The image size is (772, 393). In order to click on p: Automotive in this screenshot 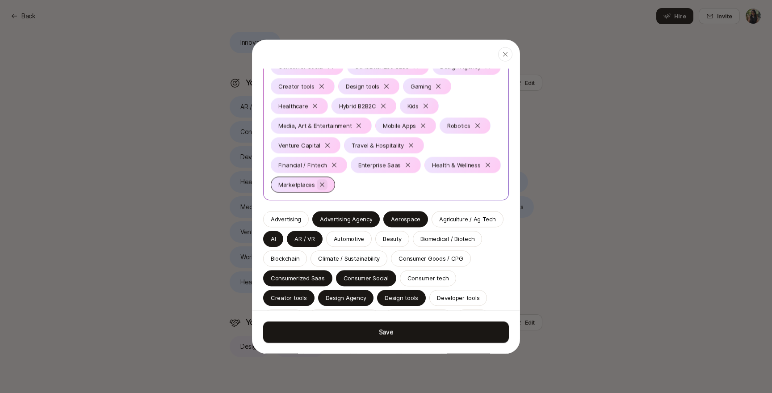, I will do `click(349, 238)`.